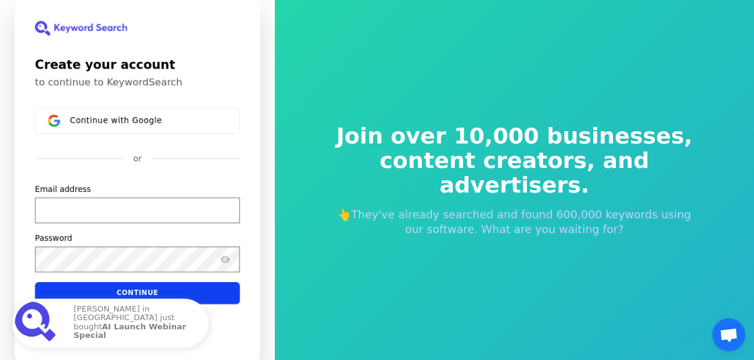 The width and height of the screenshot is (754, 360). I want to click on img: AI Launch Webinar Special, so click(37, 323).